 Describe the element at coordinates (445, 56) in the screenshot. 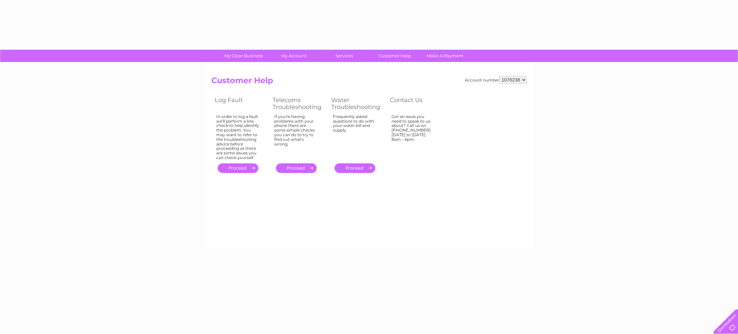

I see `a: Make A Payment` at that location.